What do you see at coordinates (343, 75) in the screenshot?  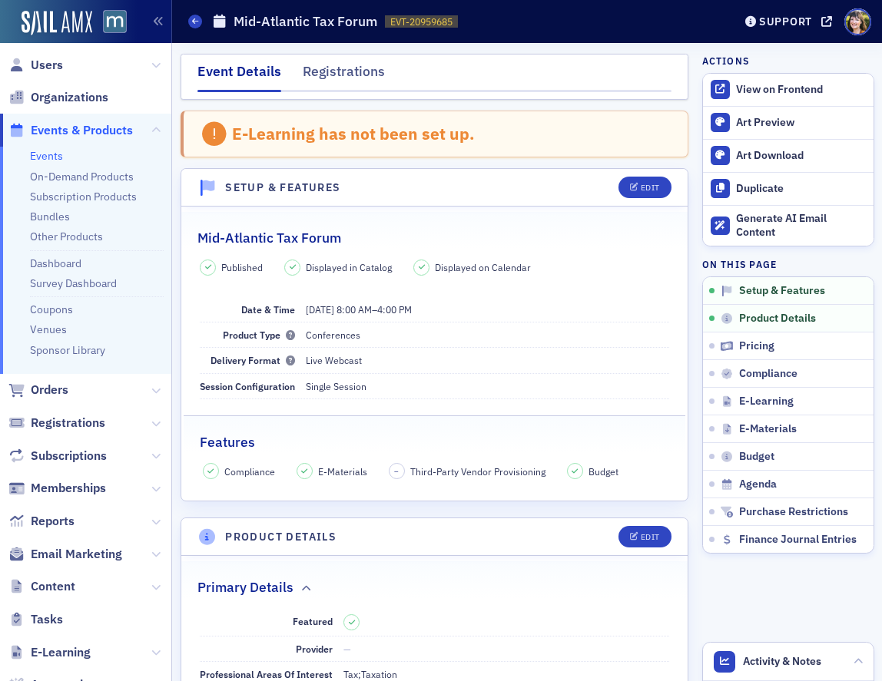 I see `div: Registrations` at bounding box center [343, 75].